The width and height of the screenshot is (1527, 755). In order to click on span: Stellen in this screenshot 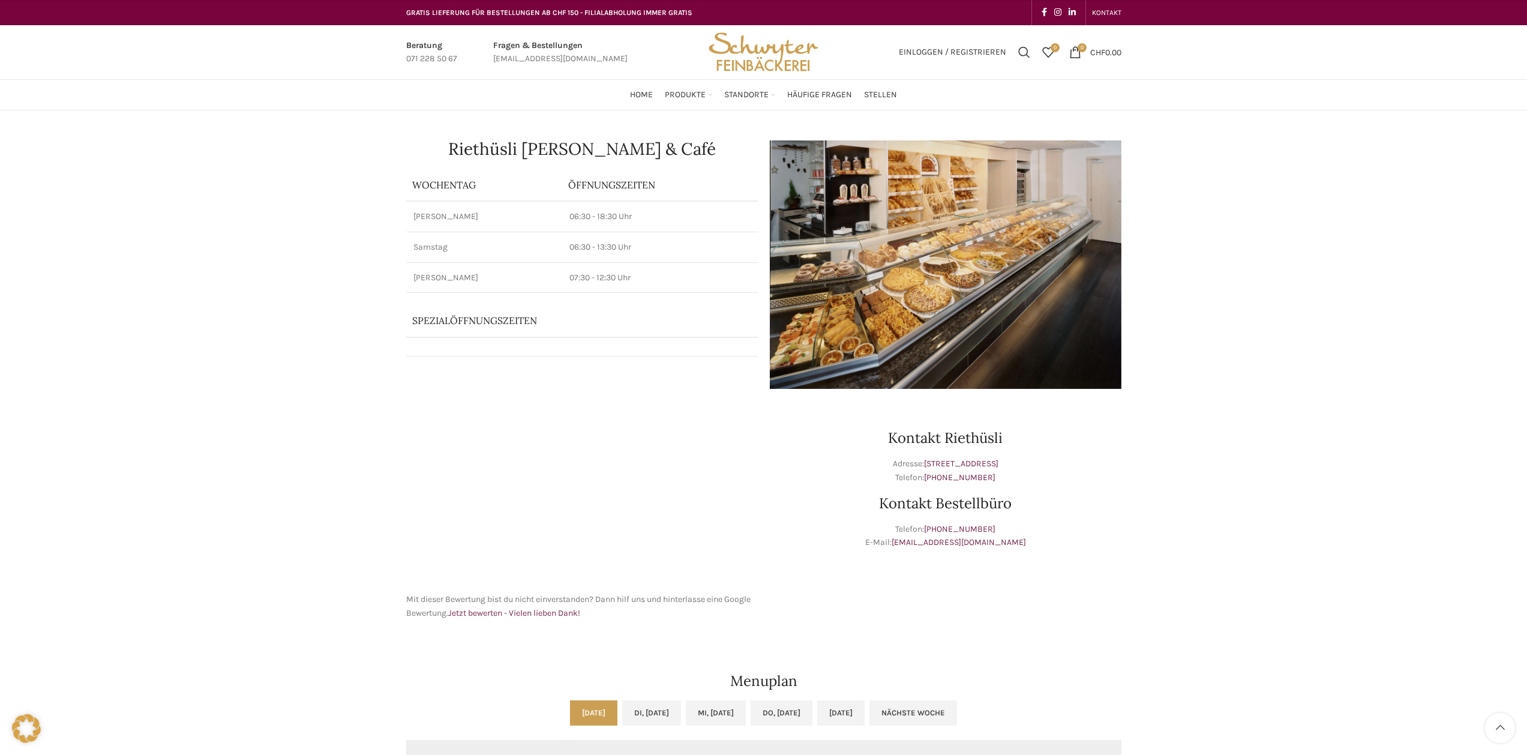, I will do `click(880, 95)`.